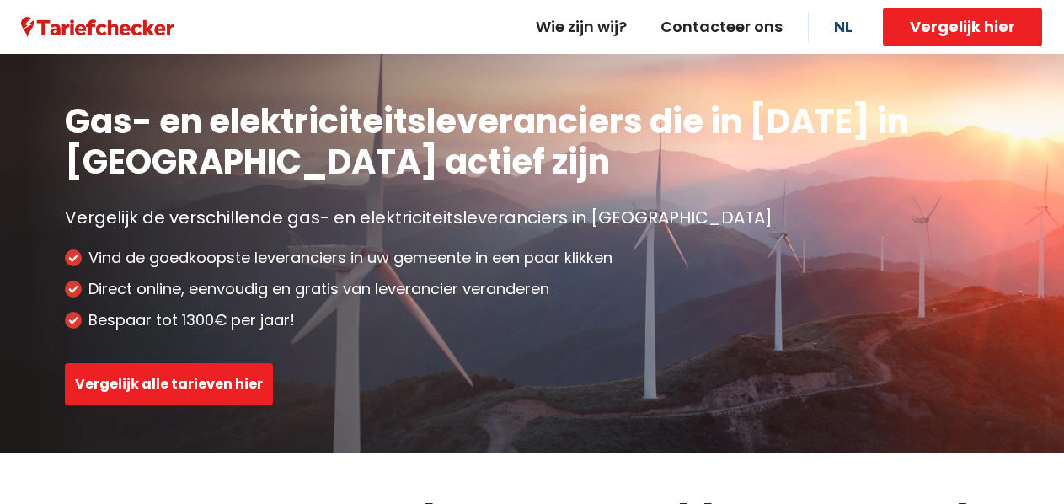  I want to click on li: Vind de goedkoopste leveranciers in uw gemeente in een paar klikken, so click(532, 258).